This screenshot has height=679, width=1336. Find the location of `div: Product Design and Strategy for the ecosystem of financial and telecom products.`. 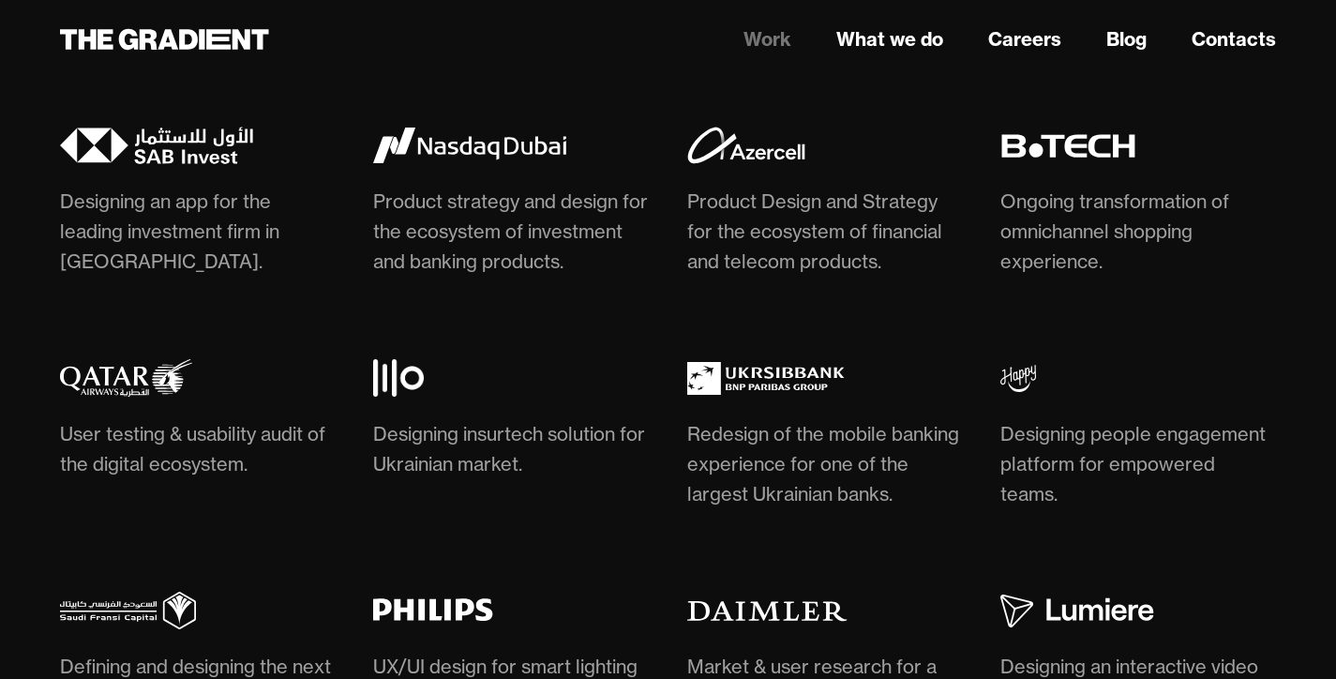

div: Product Design and Strategy for the ecosystem of financial and telecom products. is located at coordinates (825, 232).